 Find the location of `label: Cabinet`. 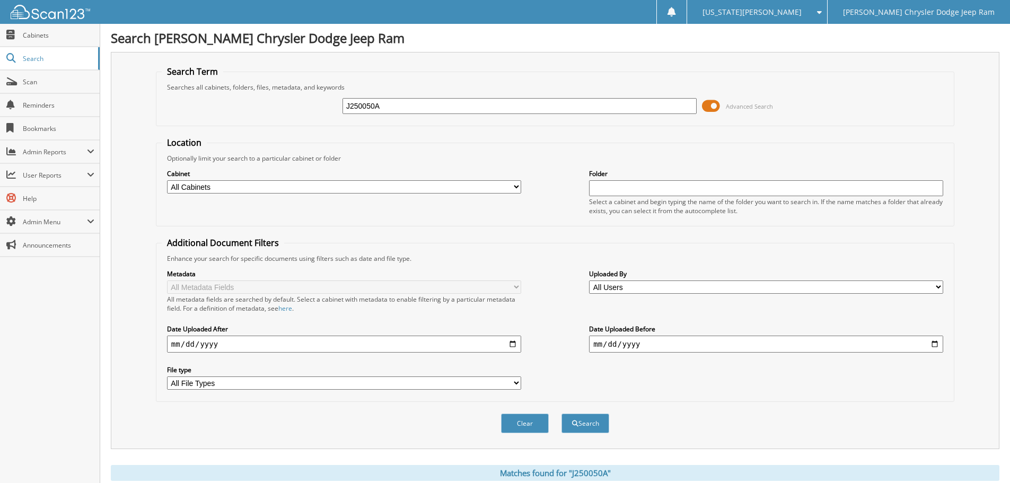

label: Cabinet is located at coordinates (344, 173).